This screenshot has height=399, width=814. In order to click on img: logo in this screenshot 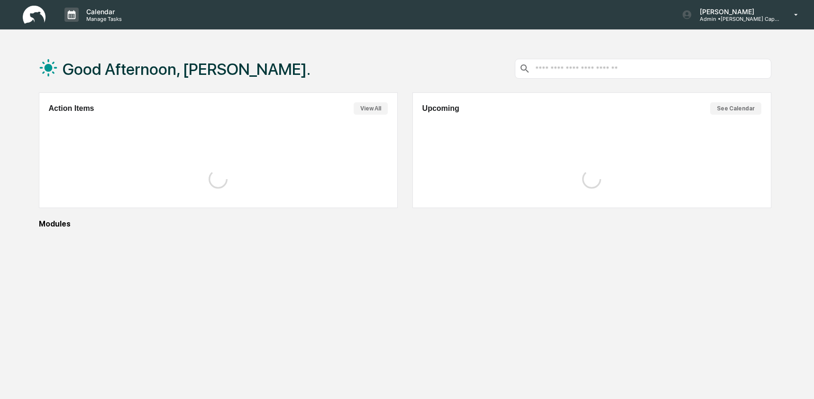, I will do `click(34, 15)`.